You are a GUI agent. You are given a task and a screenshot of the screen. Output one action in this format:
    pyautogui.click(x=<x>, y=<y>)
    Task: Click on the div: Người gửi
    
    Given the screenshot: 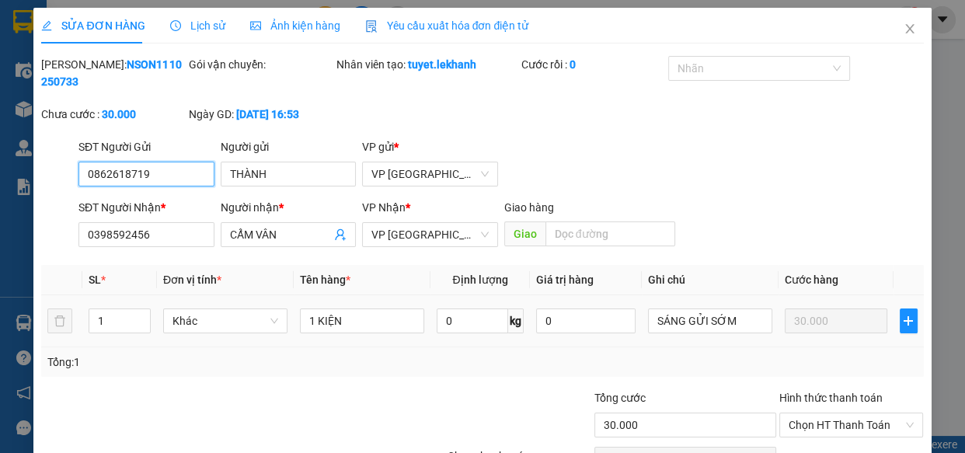 What is the action you would take?
    pyautogui.click(x=288, y=147)
    